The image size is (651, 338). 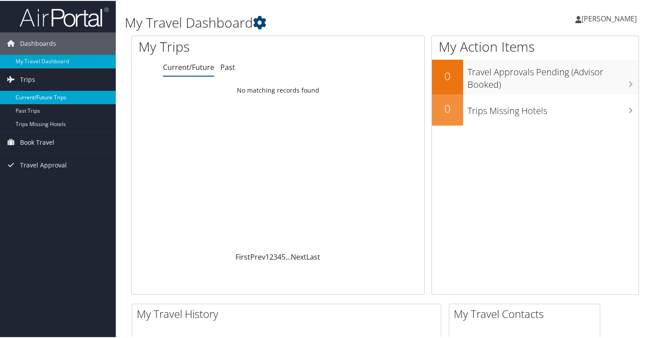 I want to click on h1: My Trips, so click(x=217, y=46).